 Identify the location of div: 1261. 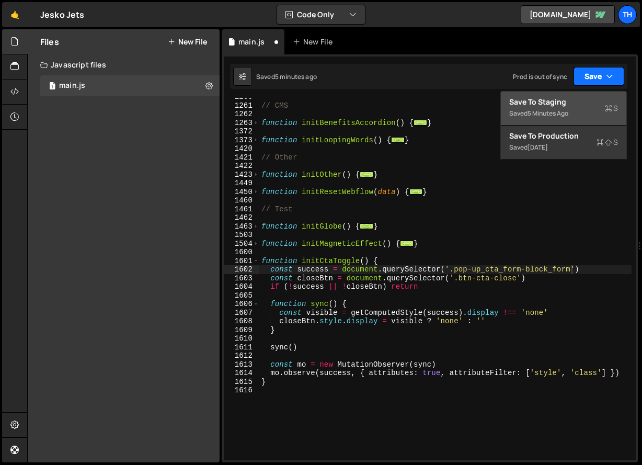
(242, 106).